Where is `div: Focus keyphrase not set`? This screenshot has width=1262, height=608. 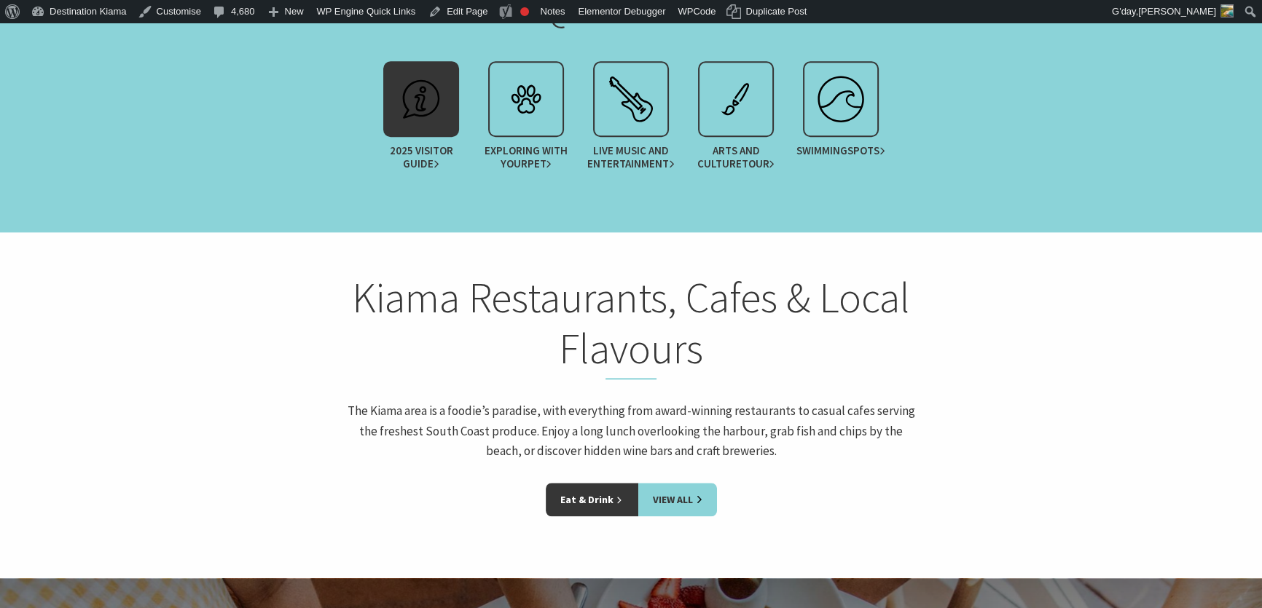 div: Focus keyphrase not set is located at coordinates (525, 12).